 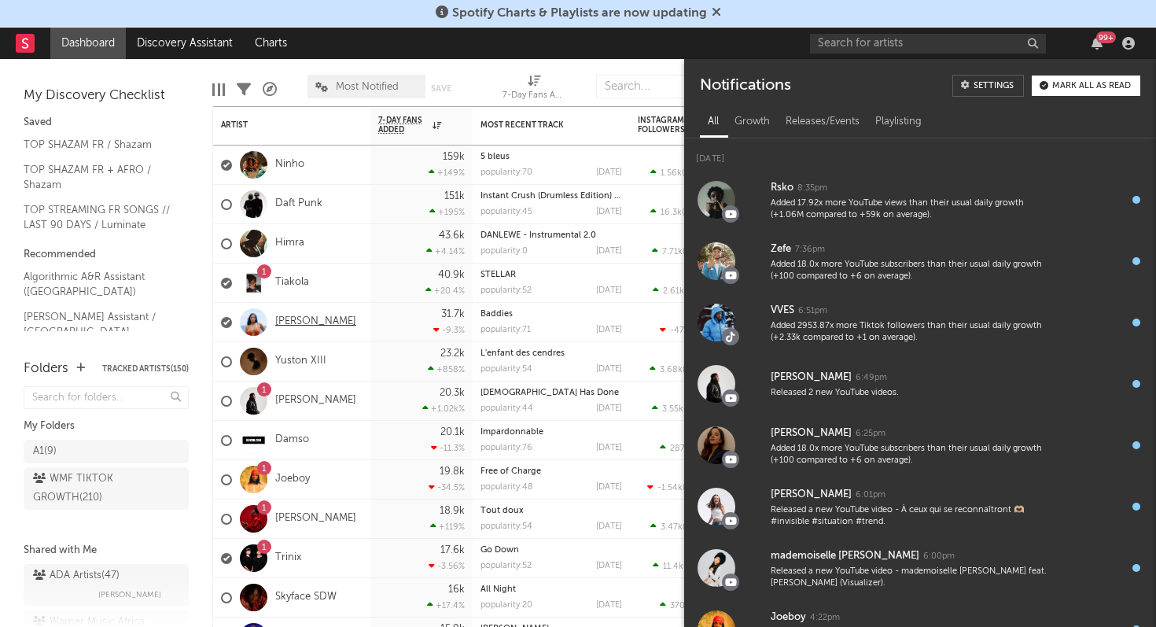 I want to click on div: Notifications, so click(x=744, y=86).